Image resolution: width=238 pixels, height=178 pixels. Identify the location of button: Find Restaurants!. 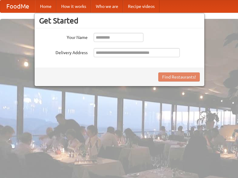
(179, 77).